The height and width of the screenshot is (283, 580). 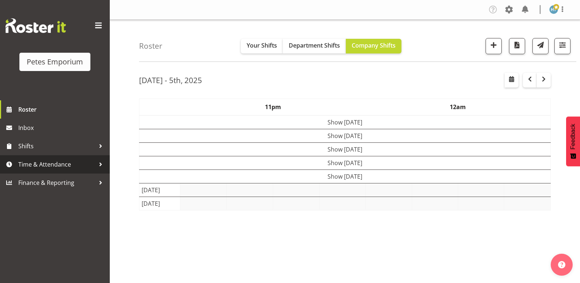 What do you see at coordinates (62, 109) in the screenshot?
I see `span: Roster` at bounding box center [62, 109].